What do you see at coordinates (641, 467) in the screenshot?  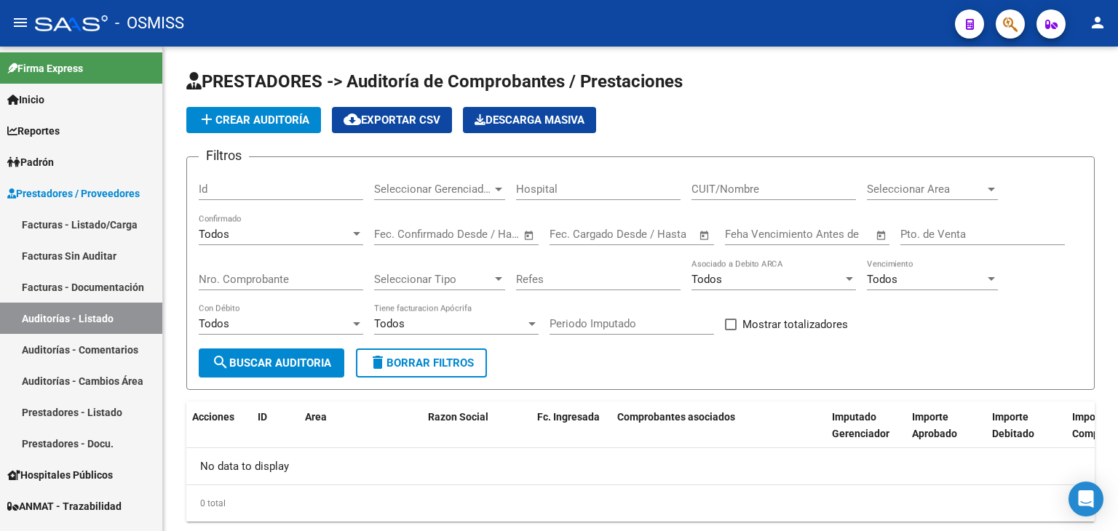 I see `div: No data to display` at bounding box center [641, 467].